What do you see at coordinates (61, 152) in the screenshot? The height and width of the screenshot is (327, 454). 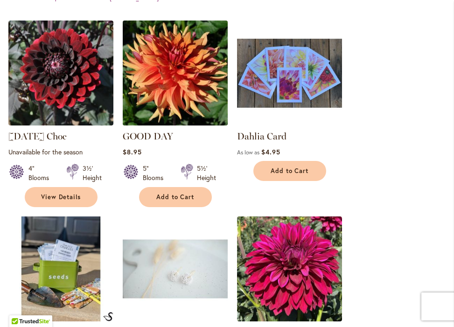 I see `p: Unavailable for the season` at bounding box center [61, 152].